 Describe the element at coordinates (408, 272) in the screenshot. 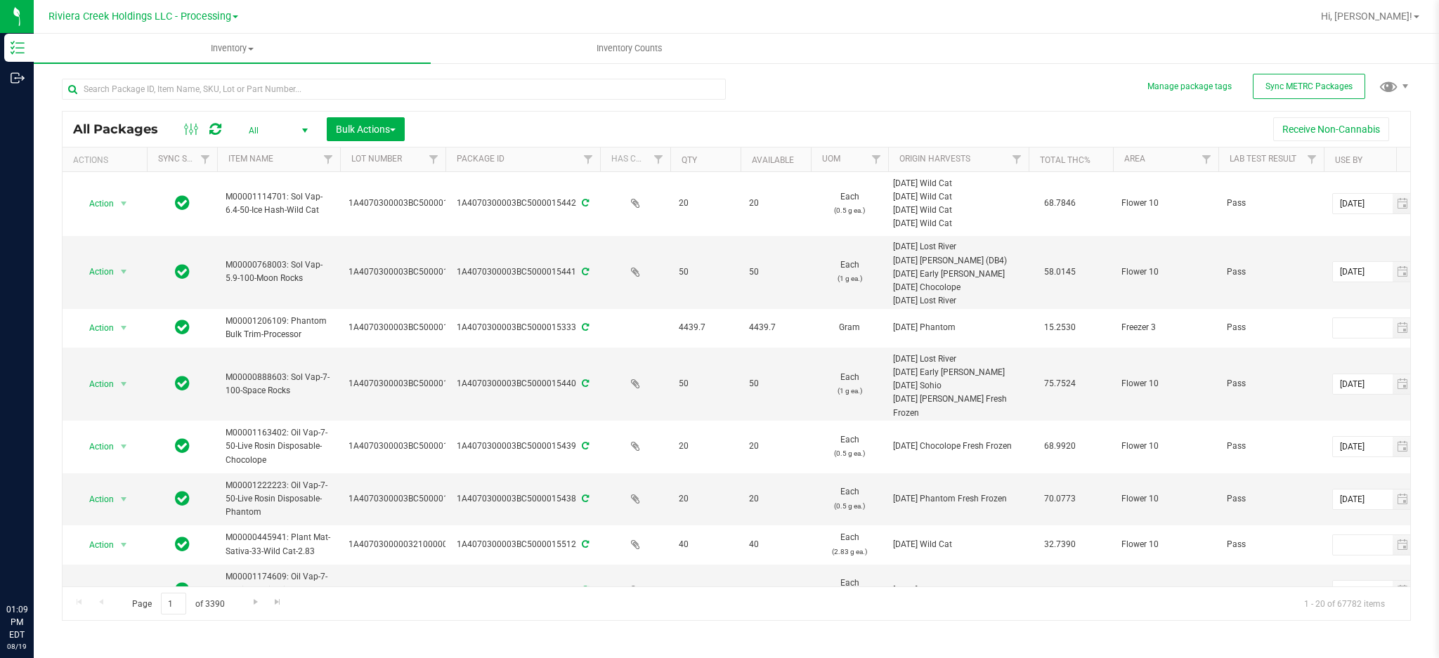

I see `span: 1A4070300003BC5000015876` at that location.